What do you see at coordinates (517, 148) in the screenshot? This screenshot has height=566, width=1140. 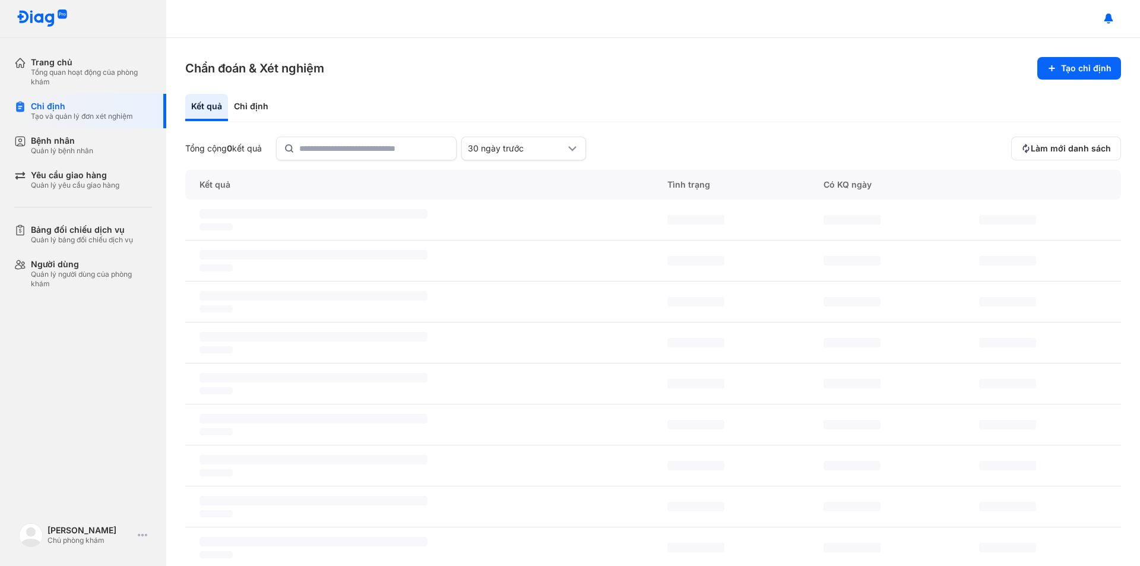 I see `div: 30 ngày trước` at bounding box center [517, 148].